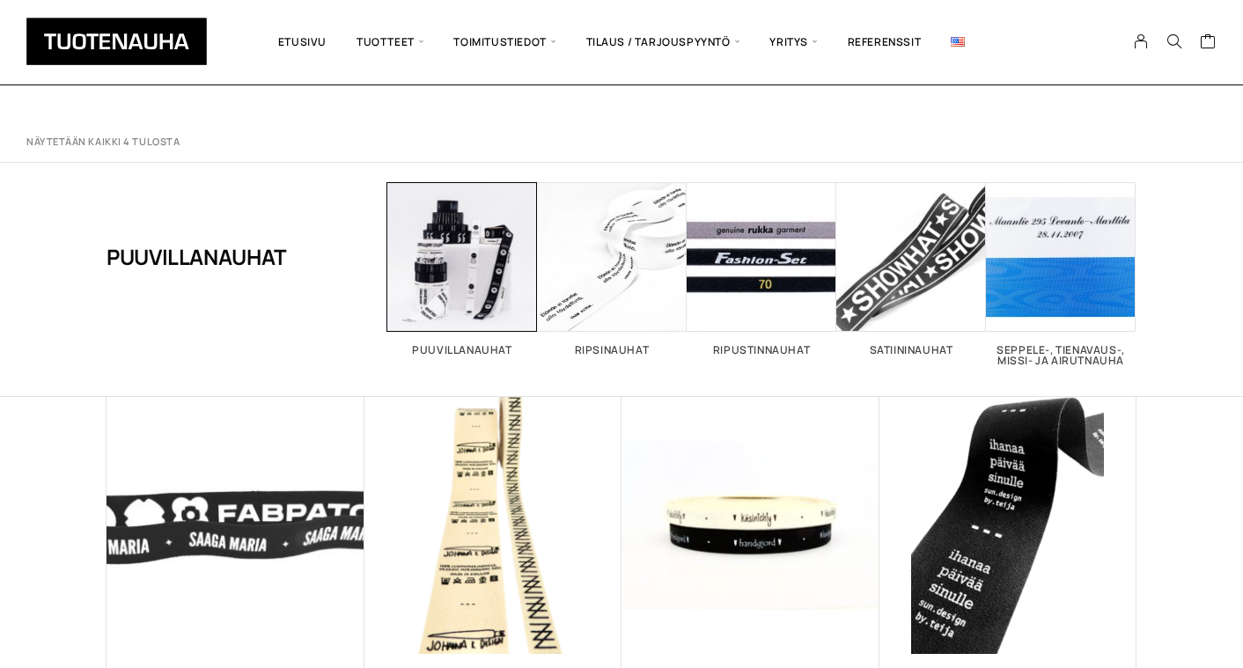 The image size is (1243, 668). I want to click on h2: Satiininauhat, so click(911, 350).